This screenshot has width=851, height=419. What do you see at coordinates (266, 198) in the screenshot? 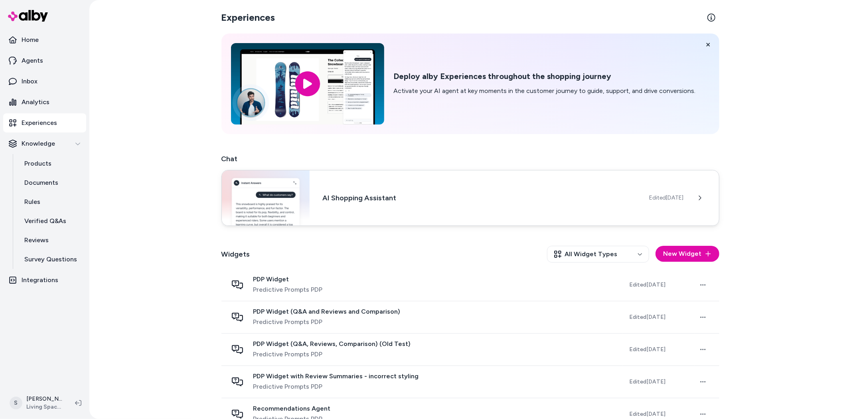
I see `img: Chat widget` at bounding box center [266, 198].